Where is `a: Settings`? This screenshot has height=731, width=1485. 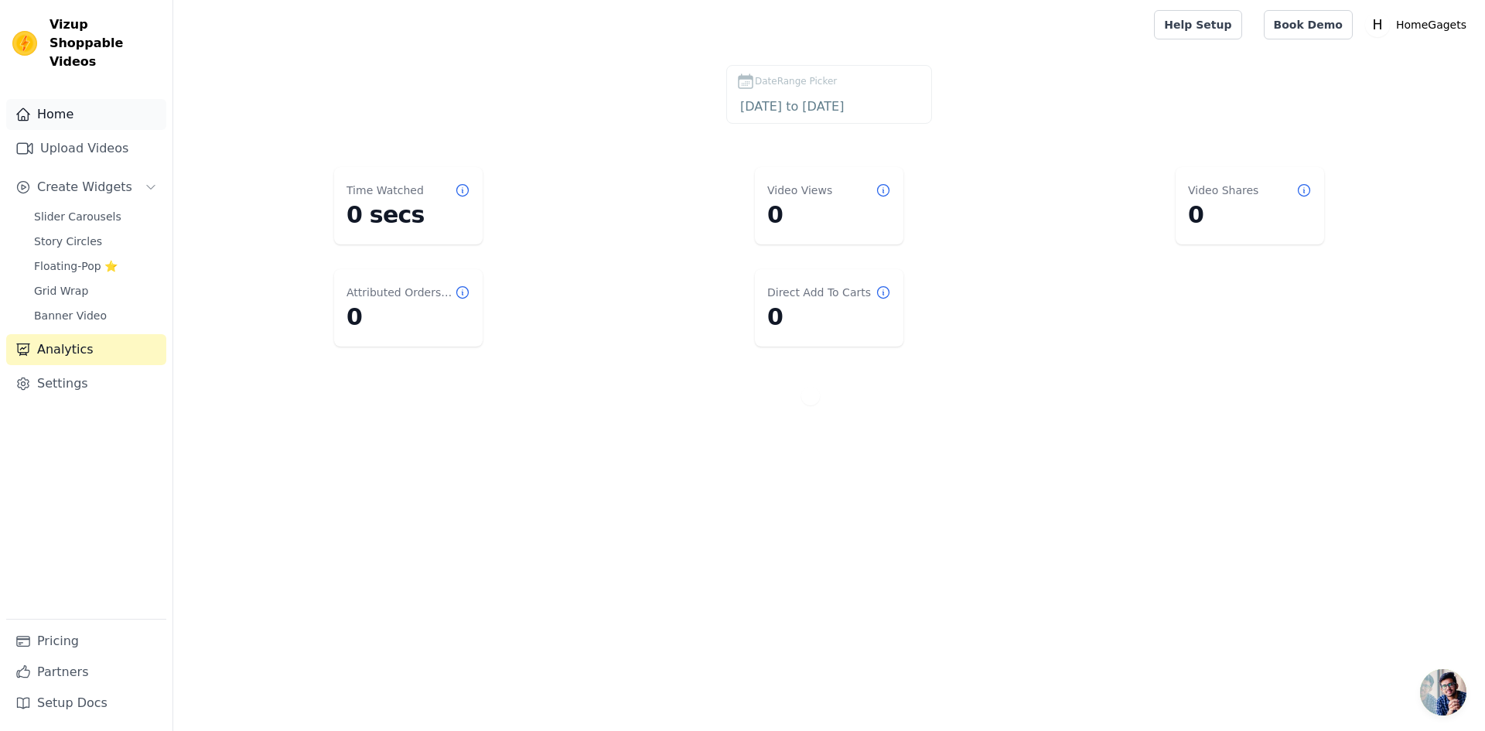 a: Settings is located at coordinates (86, 384).